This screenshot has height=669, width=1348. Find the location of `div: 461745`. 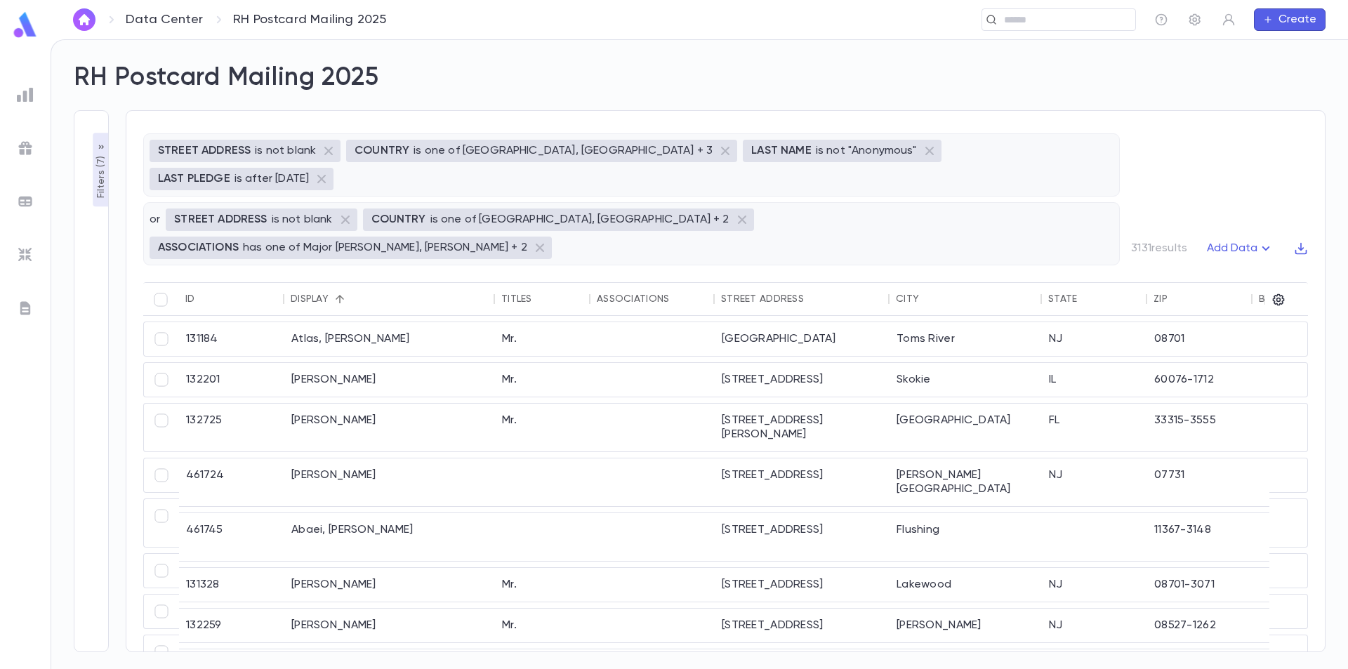

div: 461745 is located at coordinates (232, 537).